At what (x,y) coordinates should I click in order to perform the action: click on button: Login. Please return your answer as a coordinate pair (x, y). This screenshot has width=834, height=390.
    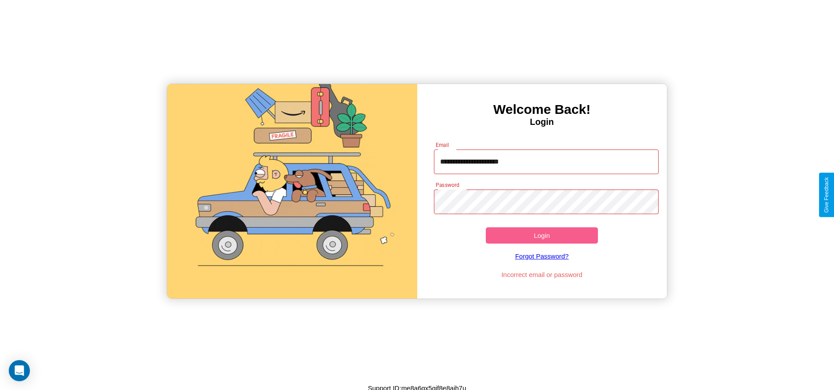
    Looking at the image, I should click on (542, 235).